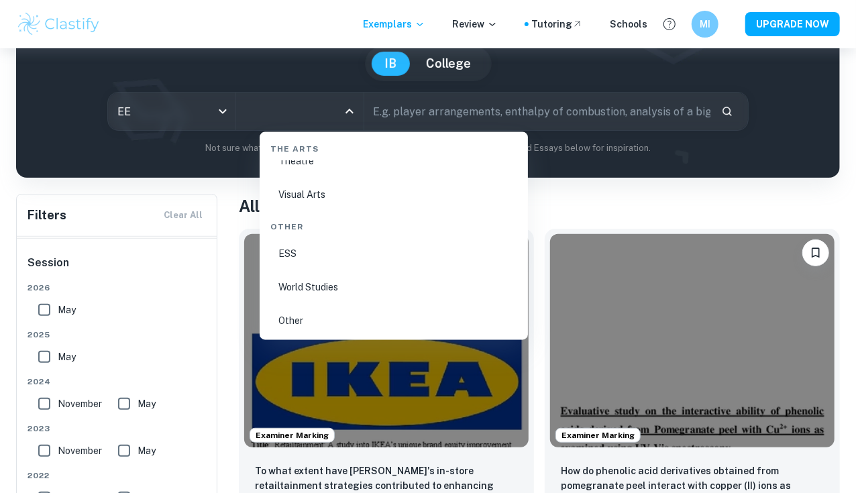  Describe the element at coordinates (58, 24) in the screenshot. I see `a: Clastify logo` at that location.